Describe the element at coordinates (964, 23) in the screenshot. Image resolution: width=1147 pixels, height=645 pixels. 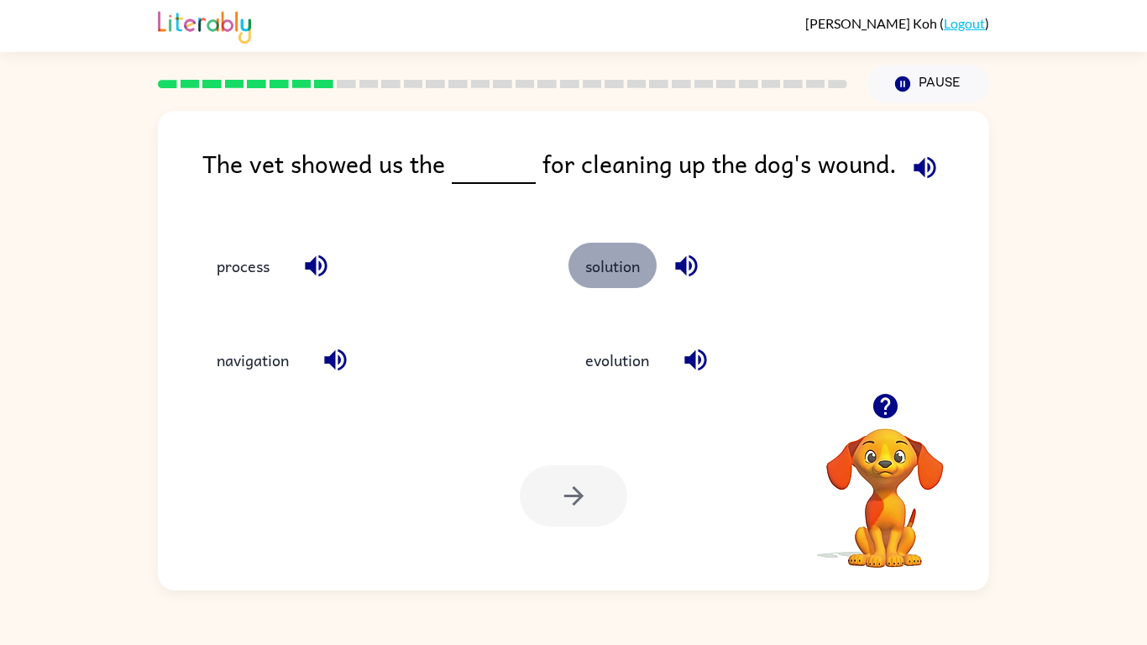
I see `a: Logout` at that location.